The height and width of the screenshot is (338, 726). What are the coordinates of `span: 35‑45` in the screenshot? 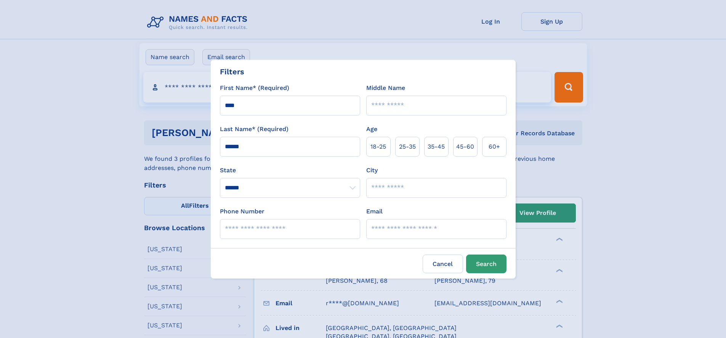 It's located at (436, 147).